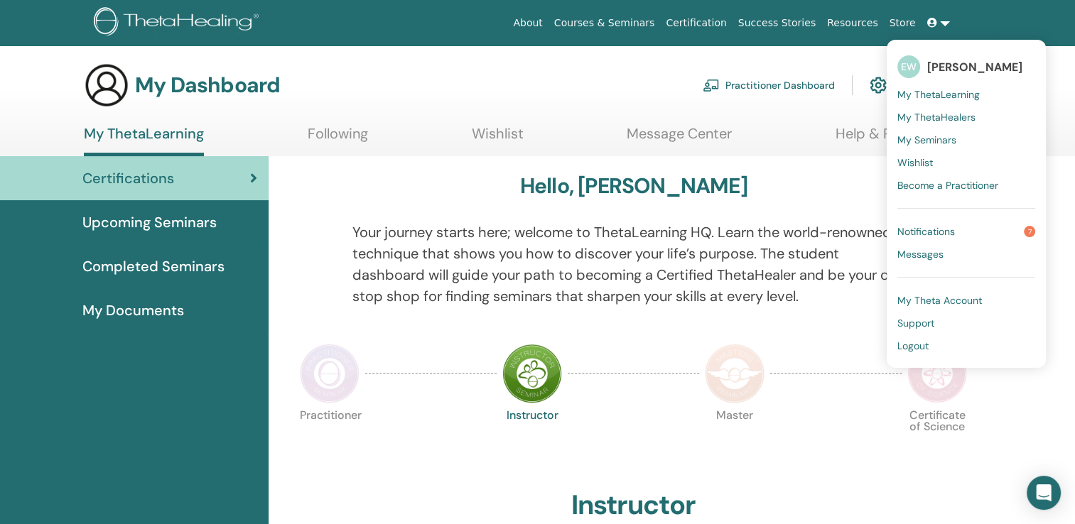 This screenshot has width=1075, height=524. I want to click on span: Upcoming Seminars, so click(149, 222).